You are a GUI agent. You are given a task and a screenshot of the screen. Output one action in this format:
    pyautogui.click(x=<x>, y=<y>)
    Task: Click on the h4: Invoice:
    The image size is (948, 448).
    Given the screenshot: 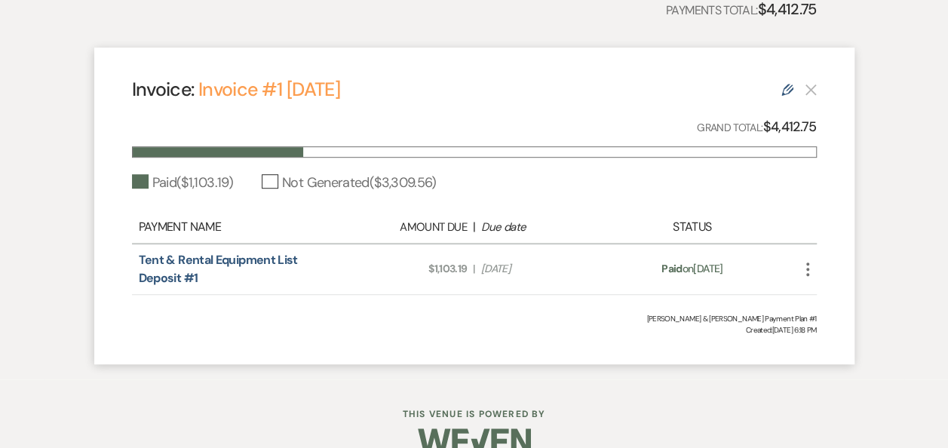 What is the action you would take?
    pyautogui.click(x=236, y=89)
    